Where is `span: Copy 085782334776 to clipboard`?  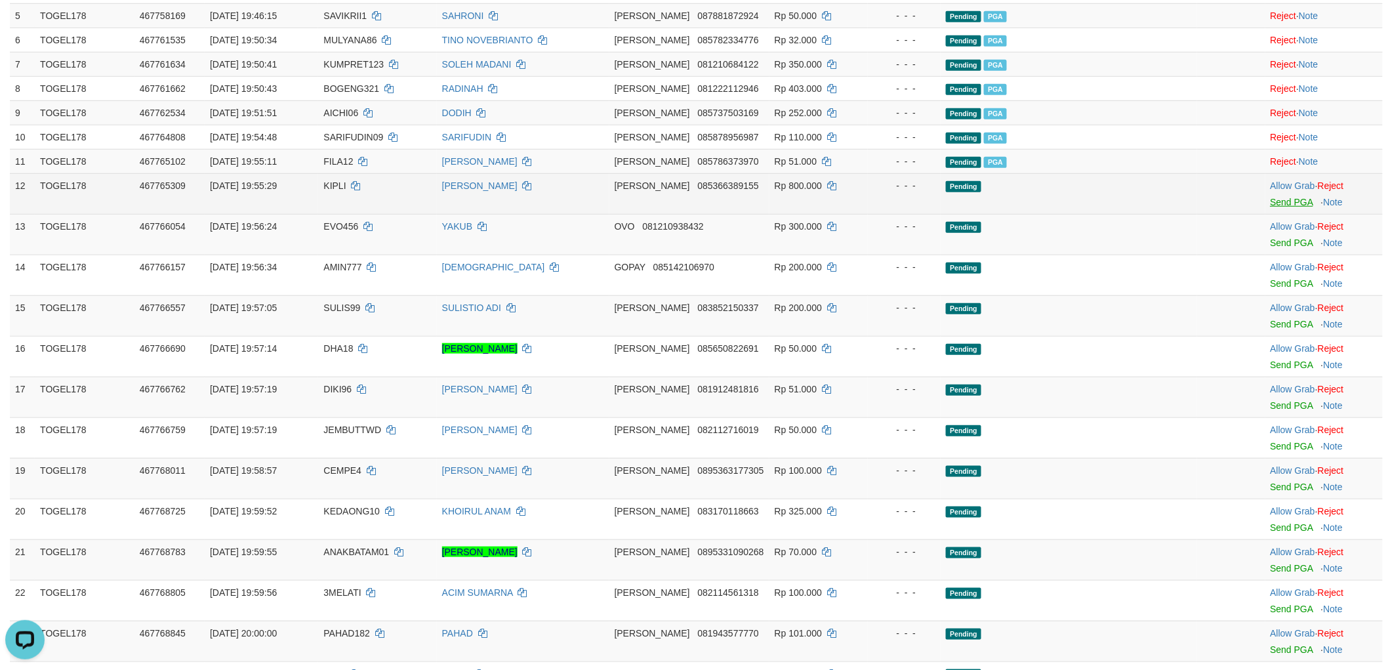
span: Copy 085782334776 to clipboard is located at coordinates (727, 40).